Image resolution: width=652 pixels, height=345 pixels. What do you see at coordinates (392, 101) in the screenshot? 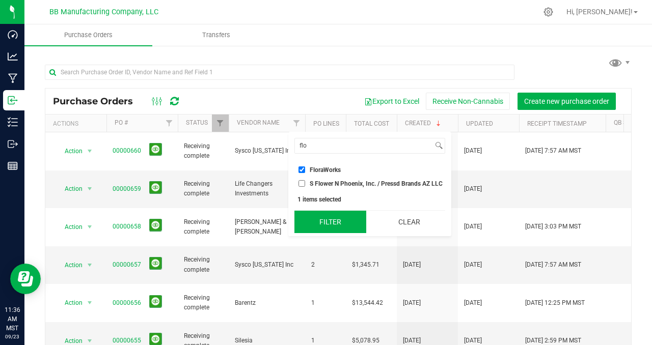
I see `button: Export to Excel` at bounding box center [392, 101].